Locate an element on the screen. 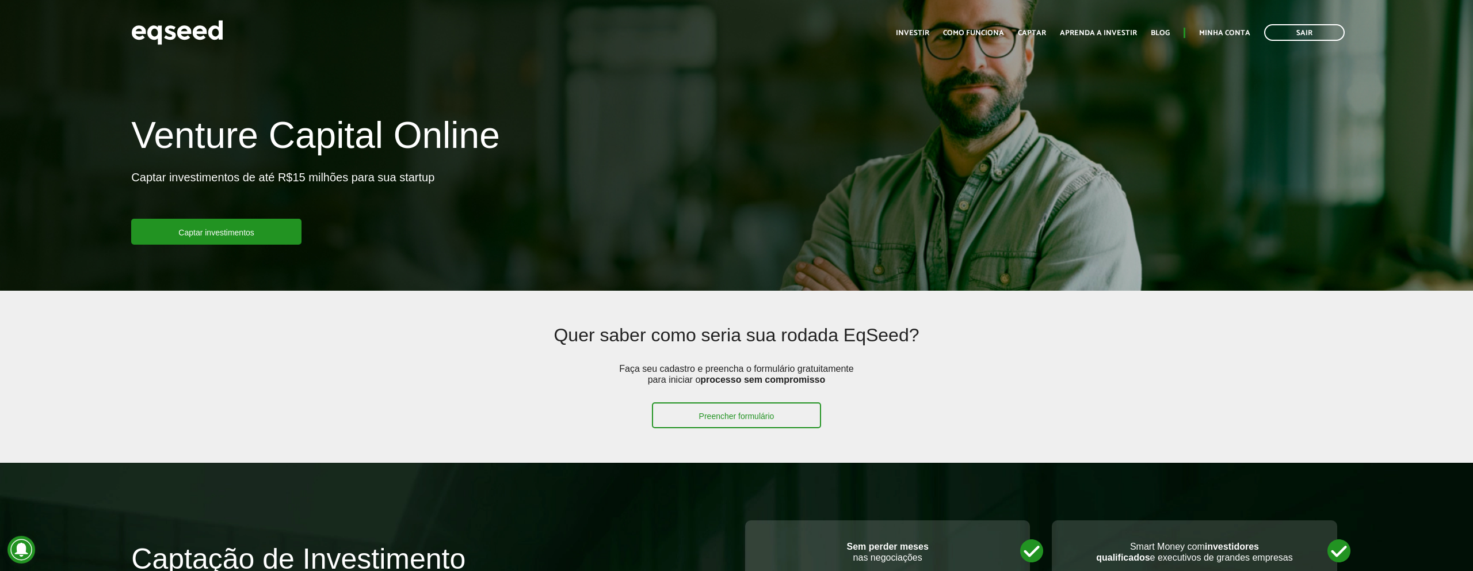 The width and height of the screenshot is (1473, 571). a: Captar investimentos is located at coordinates (216, 231).